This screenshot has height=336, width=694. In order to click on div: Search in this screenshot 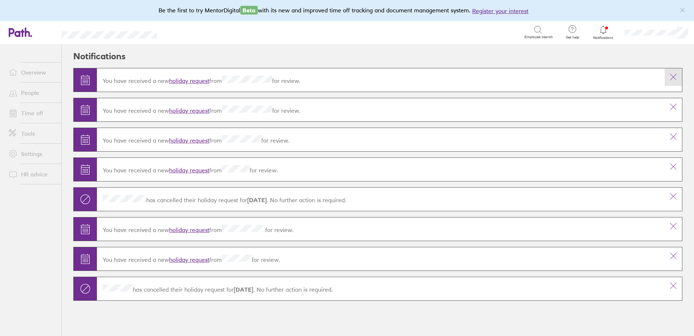, I will do `click(186, 32)`.